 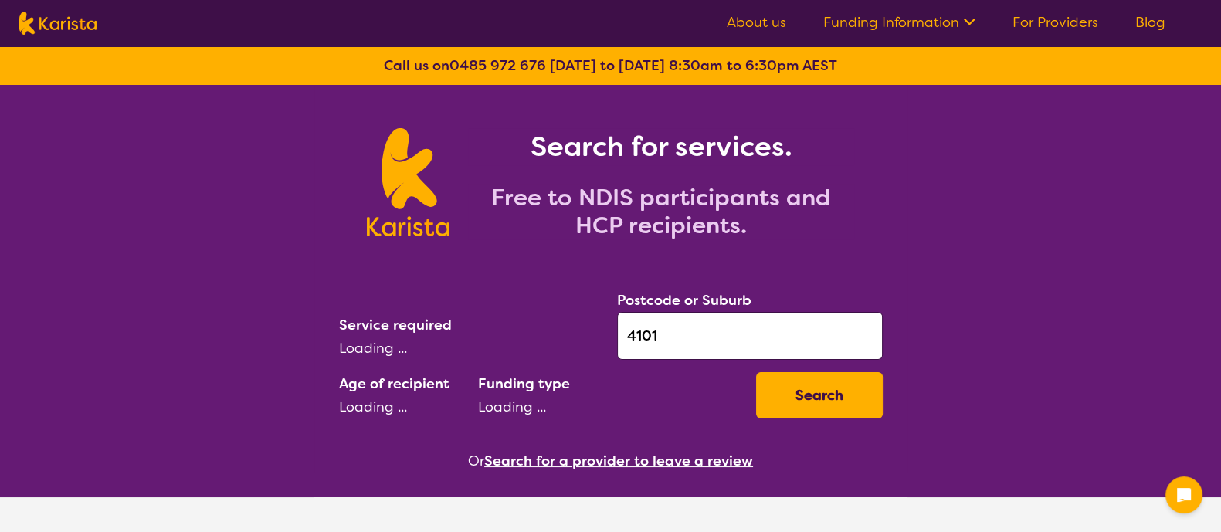 I want to click on label: Funding type, so click(x=523, y=384).